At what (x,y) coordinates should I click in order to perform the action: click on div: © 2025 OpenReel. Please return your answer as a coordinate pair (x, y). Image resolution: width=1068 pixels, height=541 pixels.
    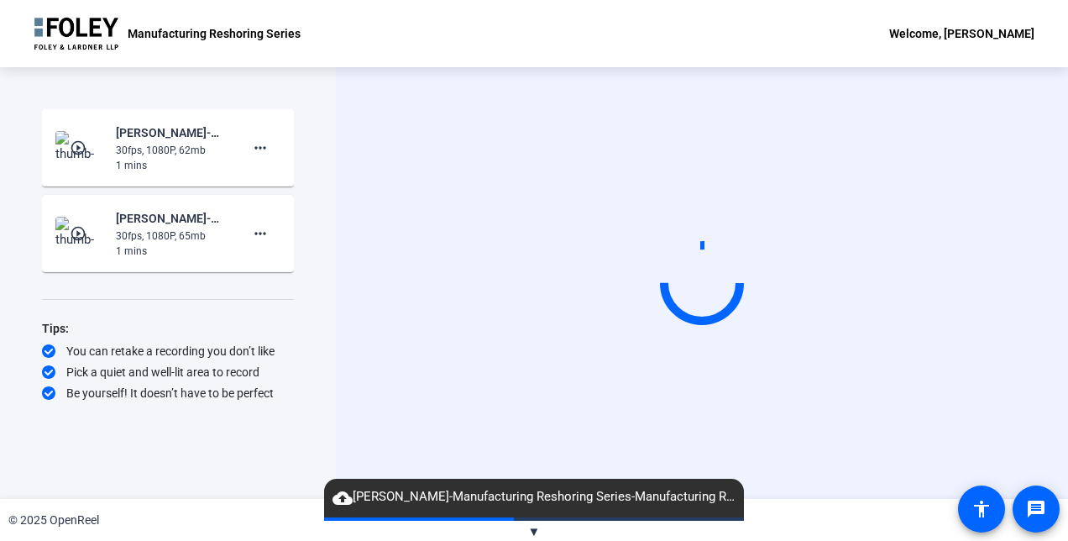
    Looking at the image, I should click on (54, 520).